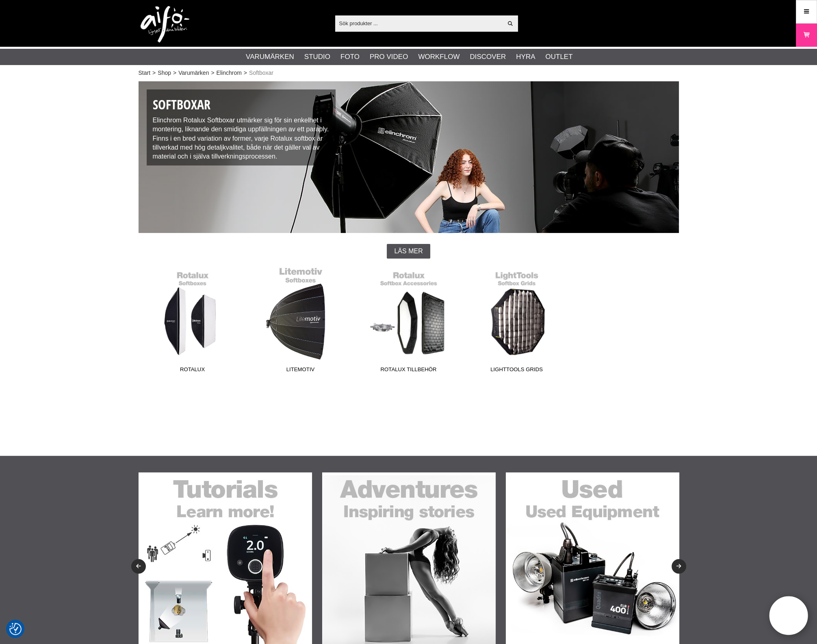  I want to click on a: Litemotiv, so click(301, 321).